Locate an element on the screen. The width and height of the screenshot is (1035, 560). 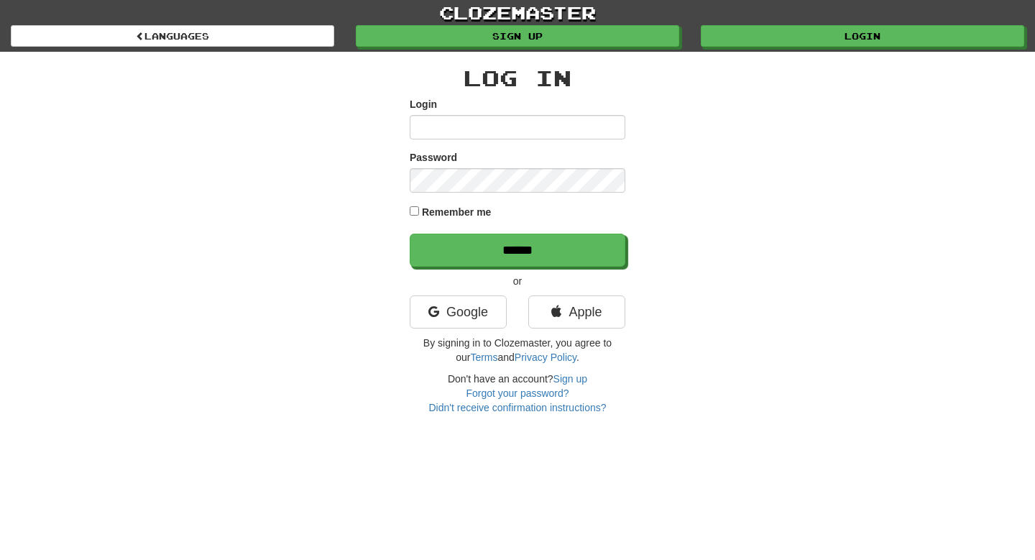
label: Login is located at coordinates (424, 104).